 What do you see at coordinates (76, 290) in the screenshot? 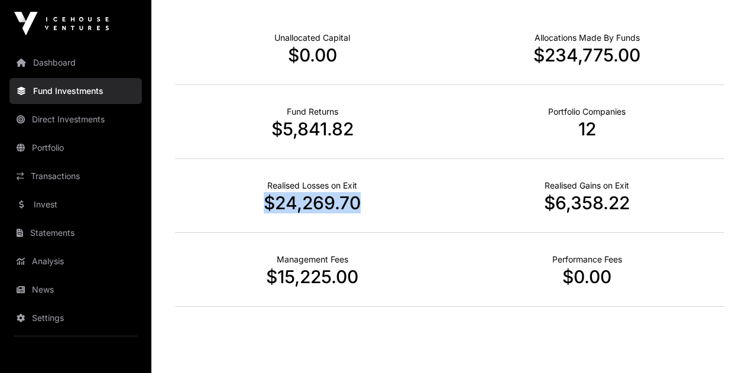
I see `a: News` at bounding box center [76, 290].